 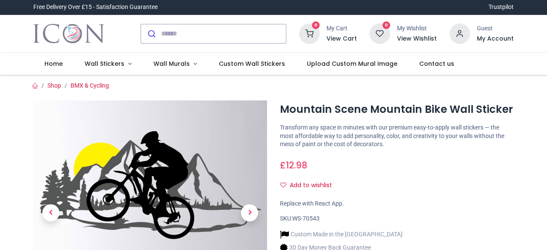 I want to click on p: Transform any space in minutes with our premium easy-to-apply wall stickers — the most affordable..., so click(x=397, y=136).